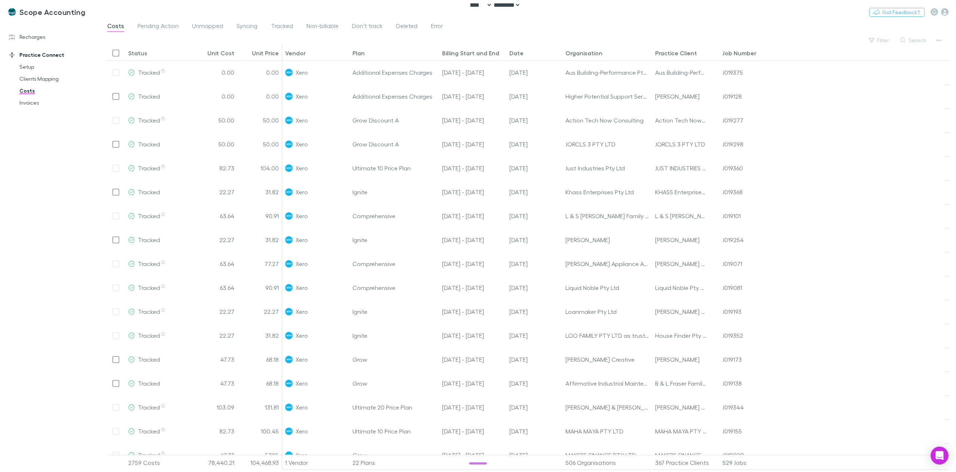 The height and width of the screenshot is (472, 956). What do you see at coordinates (732, 263) in the screenshot?
I see `div: J019071` at bounding box center [732, 263].